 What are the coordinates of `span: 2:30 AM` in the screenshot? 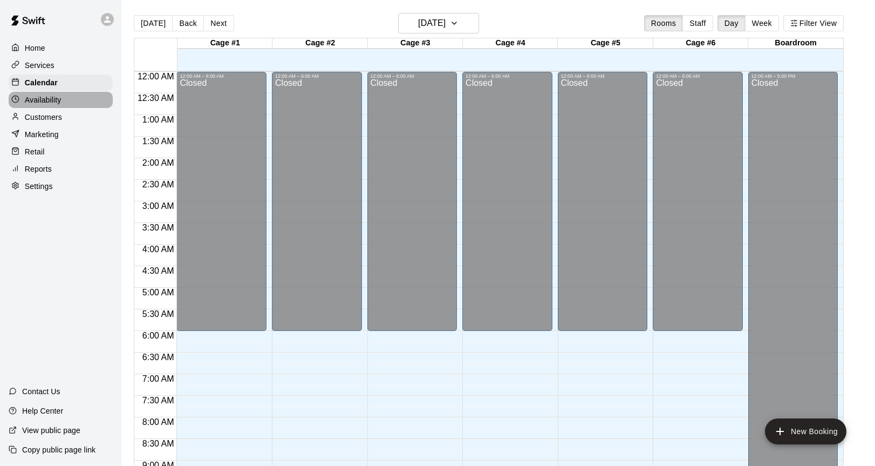 It's located at (158, 184).